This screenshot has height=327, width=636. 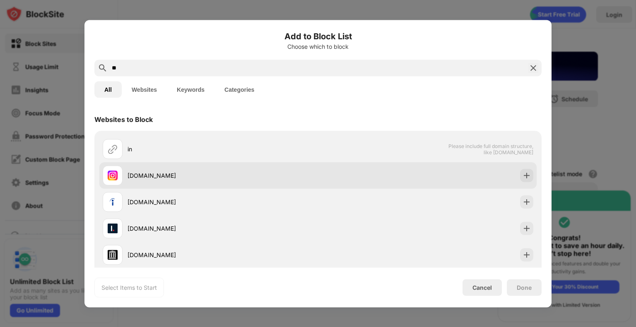 I want to click on div: Choose which to block, so click(x=318, y=46).